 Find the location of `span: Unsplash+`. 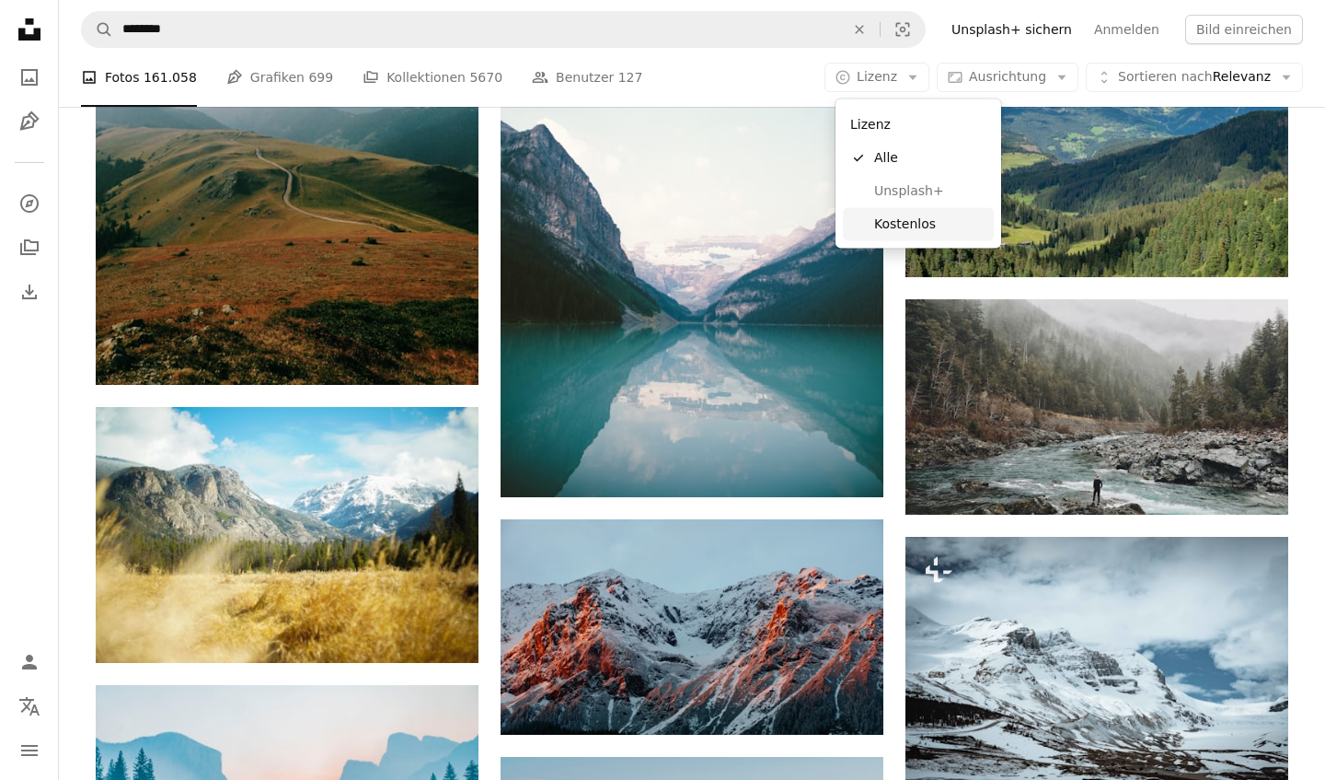

span: Unsplash+ is located at coordinates (930, 191).